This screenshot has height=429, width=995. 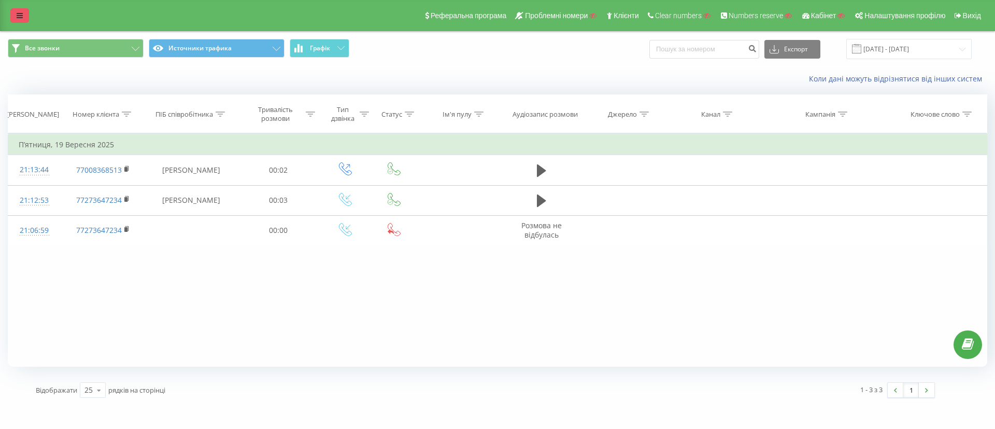 I want to click on div: Джерело, so click(x=622, y=114).